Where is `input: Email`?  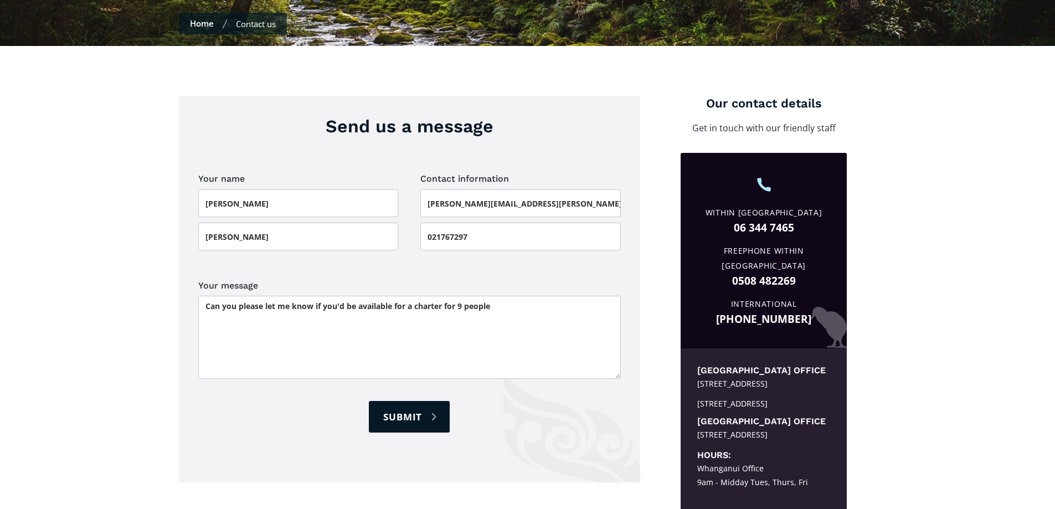
input: Email is located at coordinates (521, 203).